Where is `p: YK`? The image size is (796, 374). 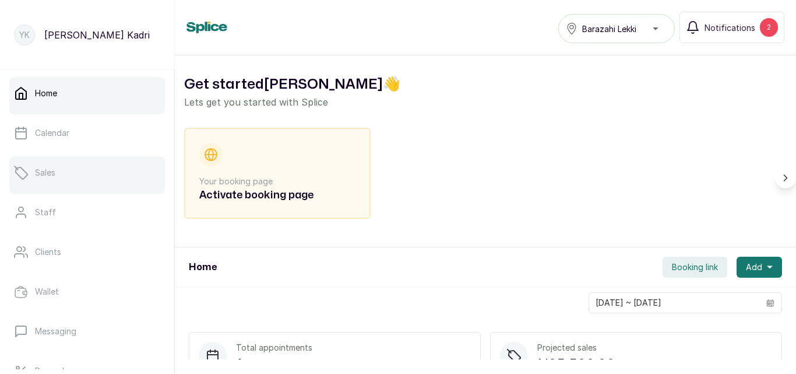 p: YK is located at coordinates (24, 35).